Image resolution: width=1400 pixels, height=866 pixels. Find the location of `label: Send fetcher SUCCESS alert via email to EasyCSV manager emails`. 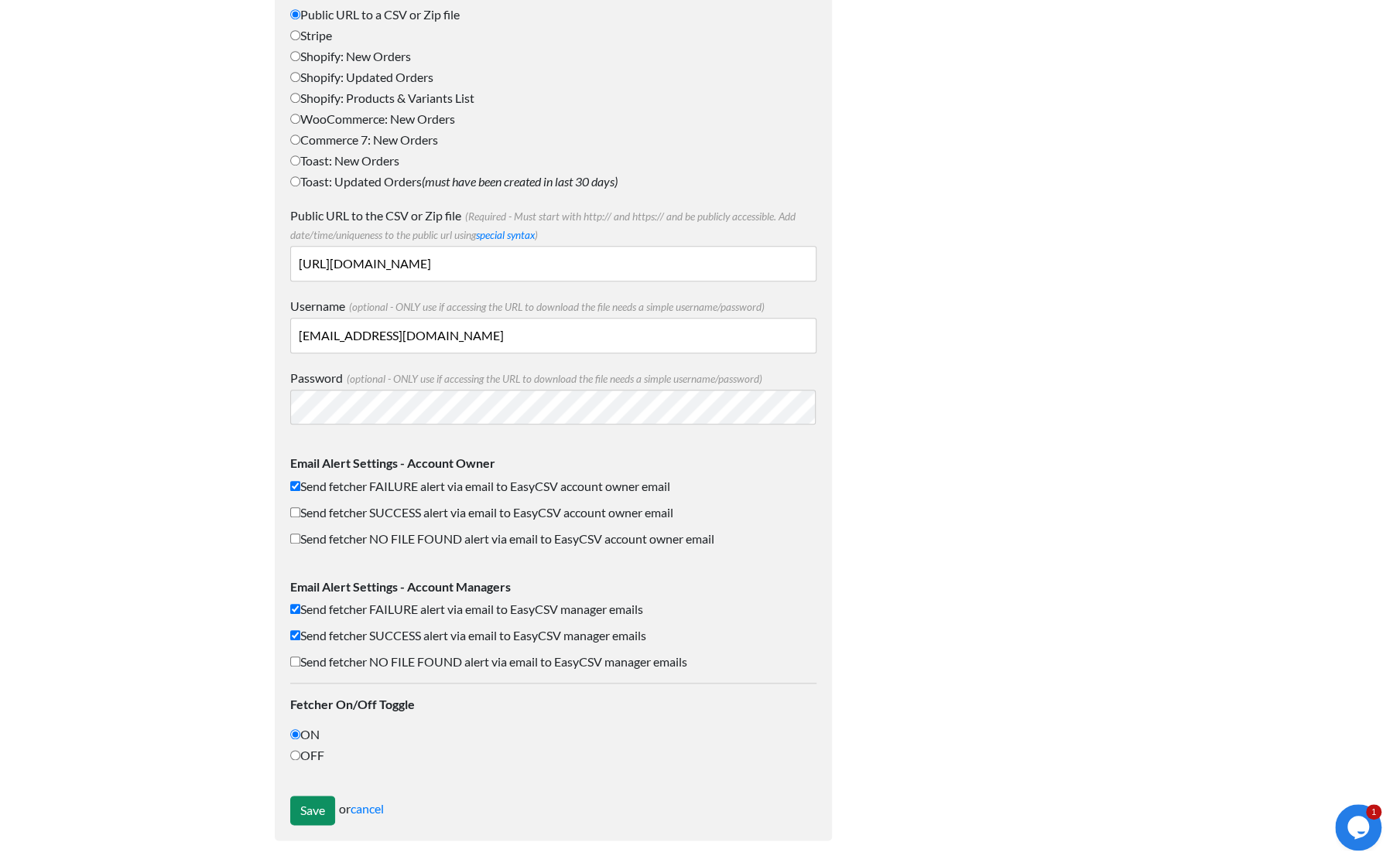

label: Send fetcher SUCCESS alert via email to EasyCSV manager emails is located at coordinates (553, 636).